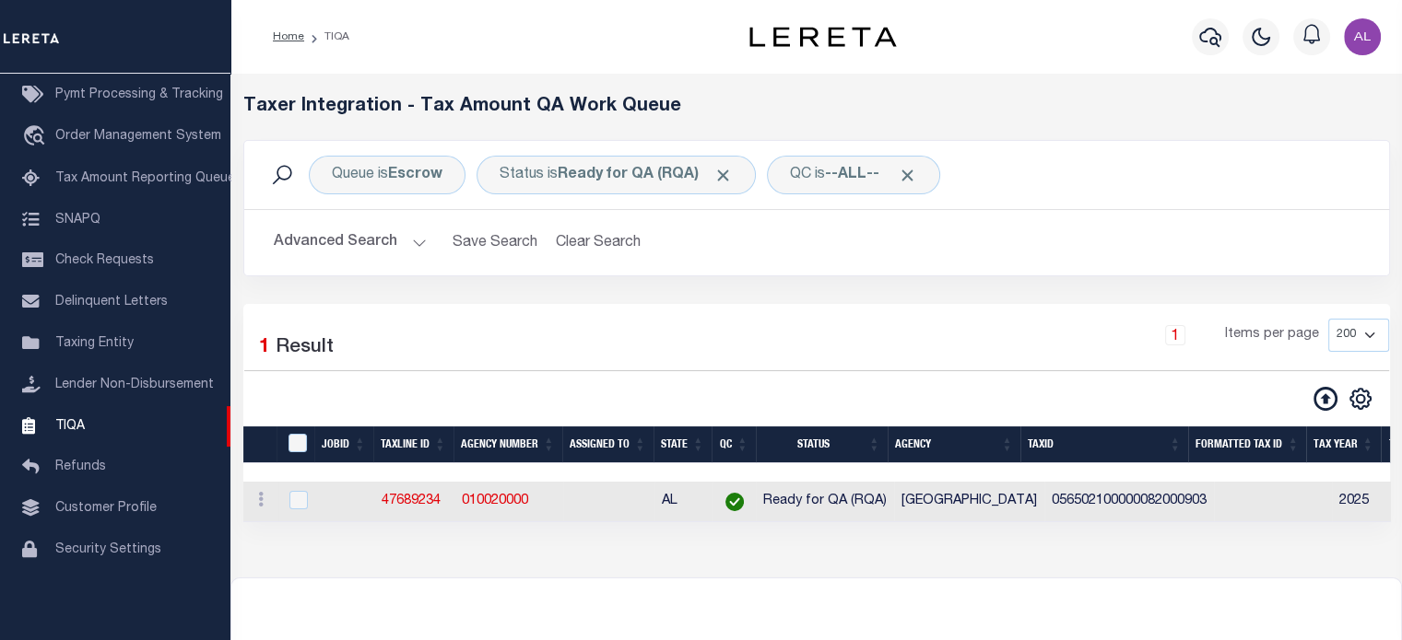  Describe the element at coordinates (1175, 335) in the screenshot. I see `a: 1` at that location.